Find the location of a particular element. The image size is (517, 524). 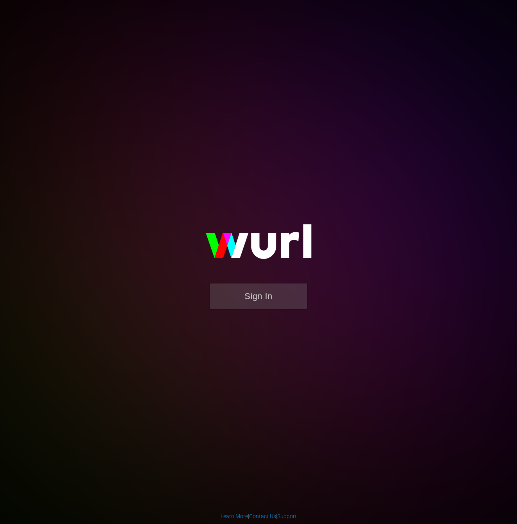

img: wurl-logo-on-black-223613ac3d8ba8fe6dc639794a292ebdb59501304c7dfd60c99c58986ef67473.svg is located at coordinates (258, 245).